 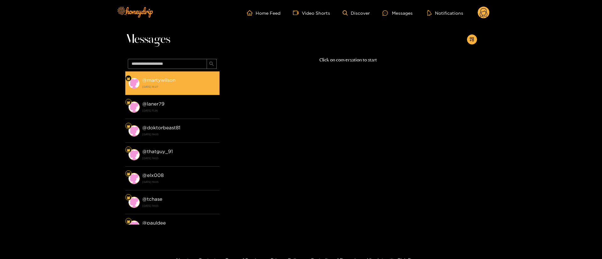 I want to click on span: home, so click(x=251, y=13).